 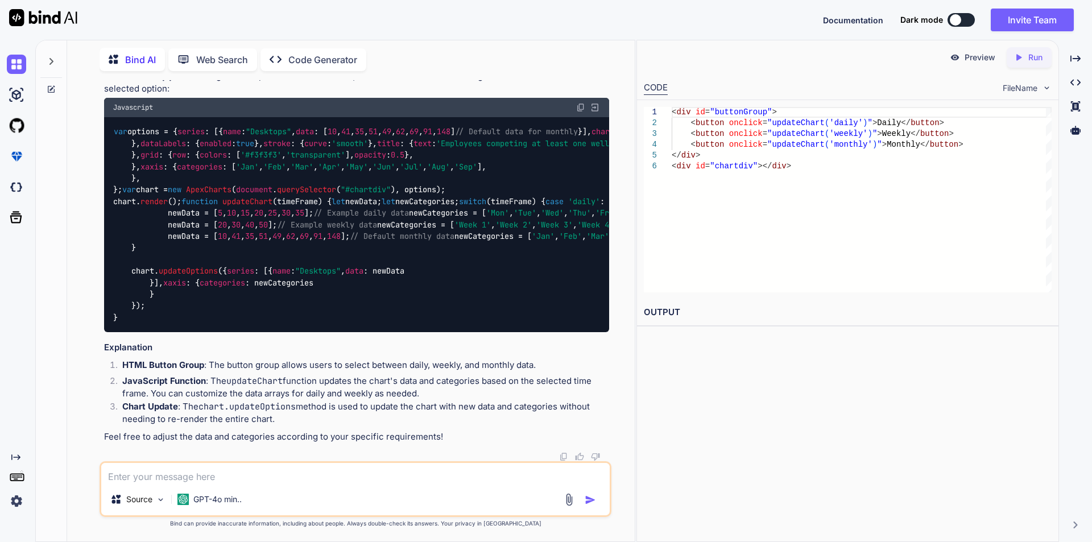 What do you see at coordinates (217, 499) in the screenshot?
I see `p: GPT-4o min..` at bounding box center [217, 499].